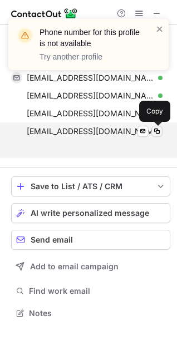 This screenshot has height=355, width=177. Describe the element at coordinates (91, 291) in the screenshot. I see `button: Find work email` at that location.